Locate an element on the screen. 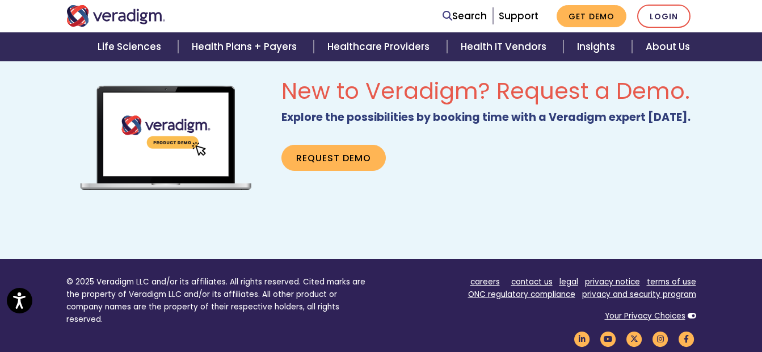  a: terms of use is located at coordinates (672, 282).